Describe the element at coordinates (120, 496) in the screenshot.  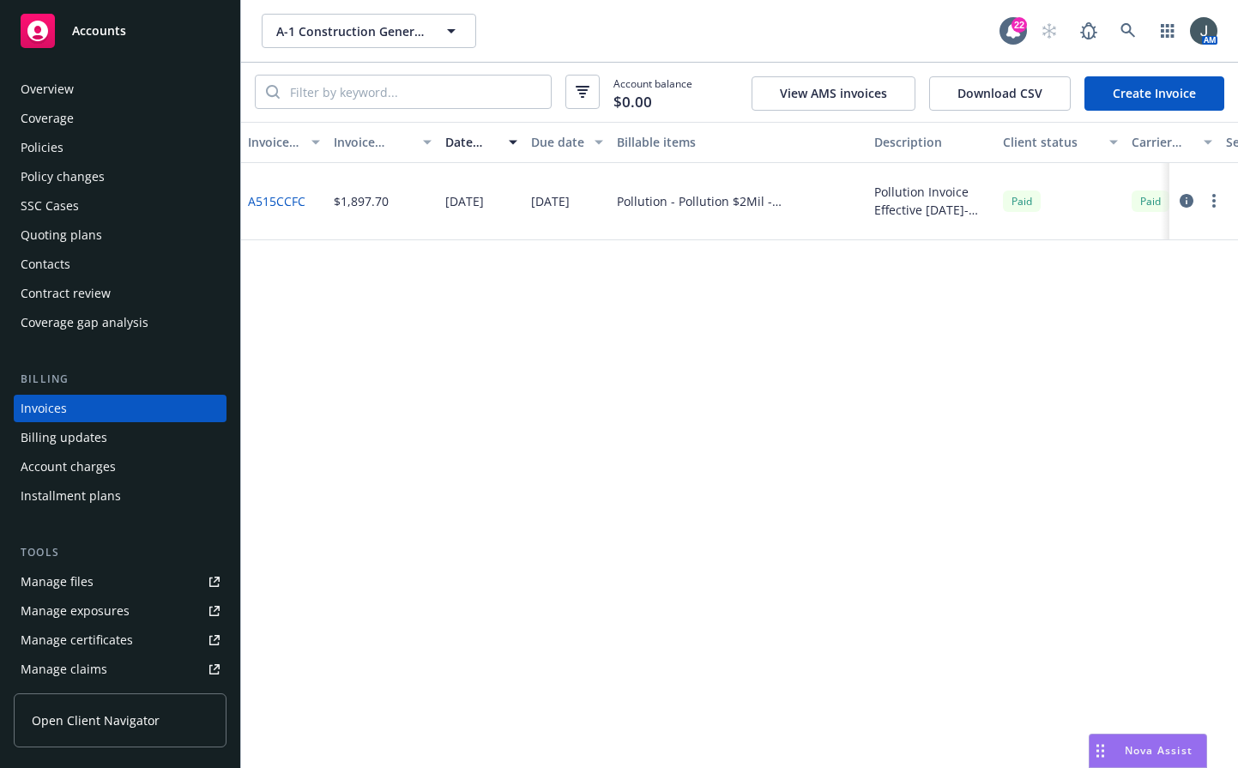
I see `a: Installment plans` at that location.